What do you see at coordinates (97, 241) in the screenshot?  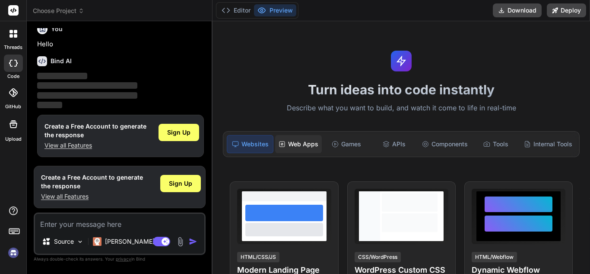 I see `img: Claude 4 Sonnet` at bounding box center [97, 241].